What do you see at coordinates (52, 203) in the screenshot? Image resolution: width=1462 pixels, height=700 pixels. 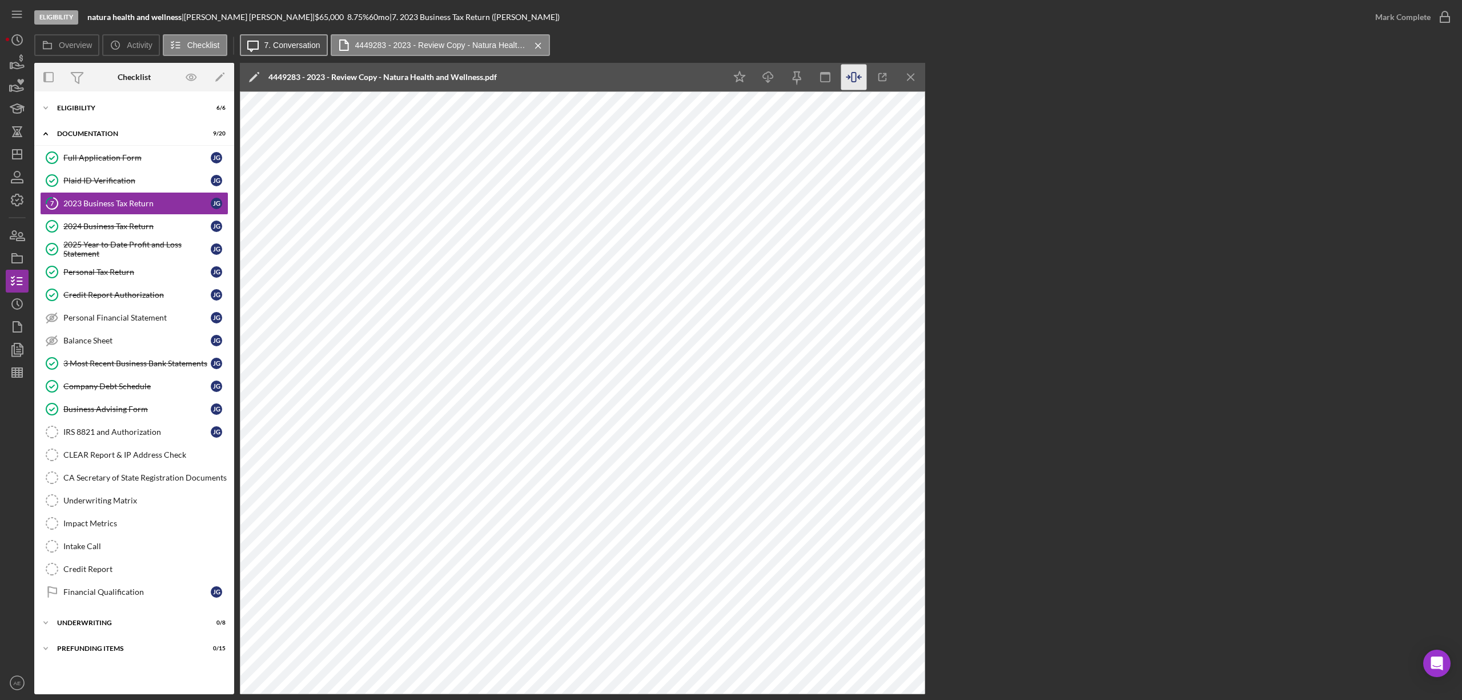 I see `tspan: 7` at bounding box center [52, 203].